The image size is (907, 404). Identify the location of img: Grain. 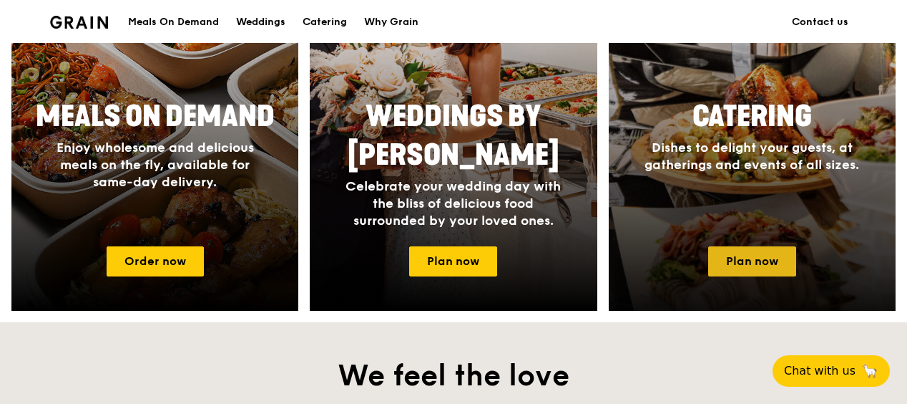
(79, 22).